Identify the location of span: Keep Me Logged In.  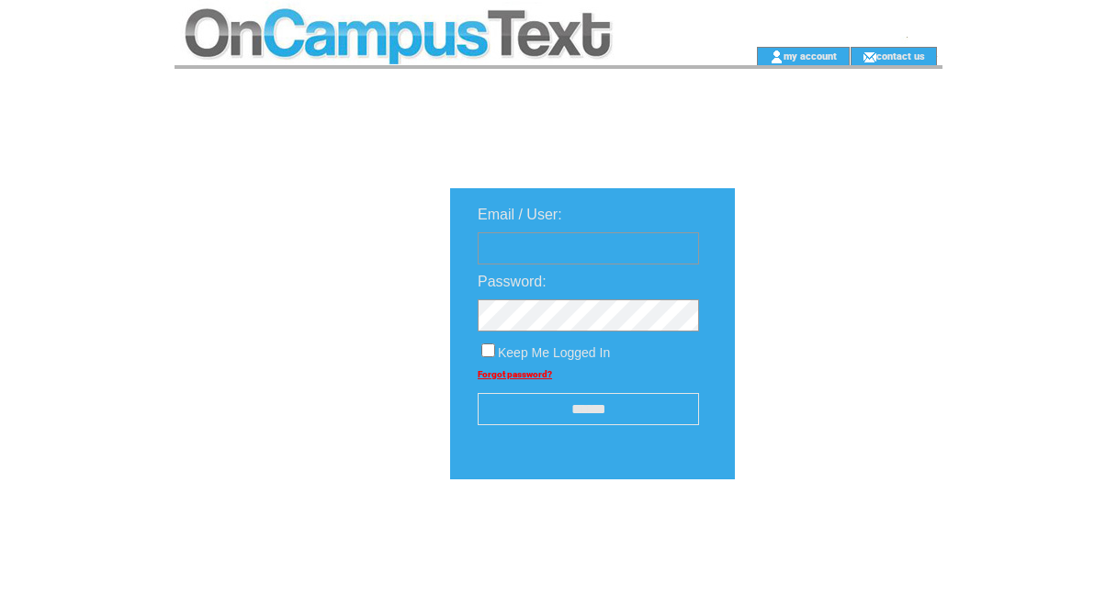
(554, 353).